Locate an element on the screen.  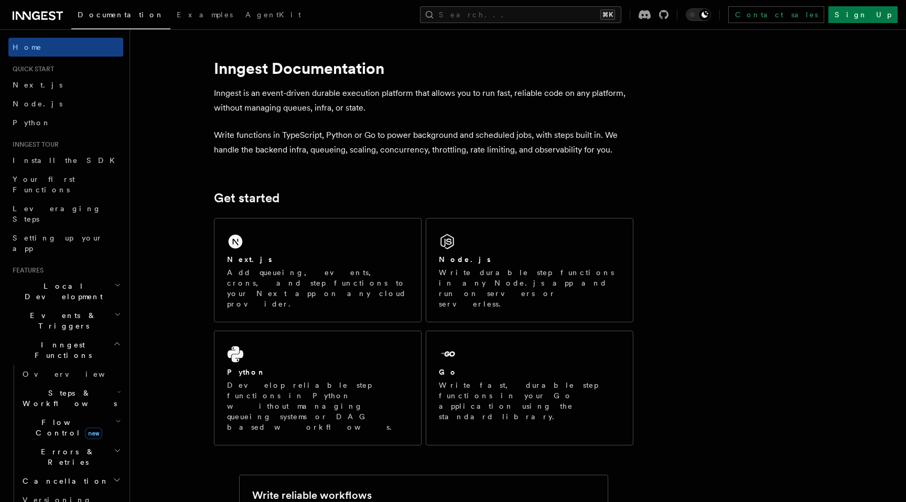
span: Leveraging Steps is located at coordinates (57, 214).